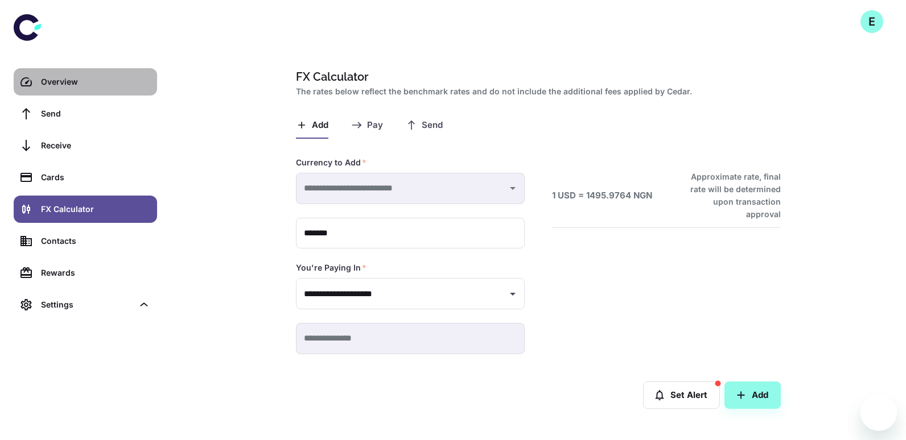  Describe the element at coordinates (320, 125) in the screenshot. I see `span: Add` at that location.